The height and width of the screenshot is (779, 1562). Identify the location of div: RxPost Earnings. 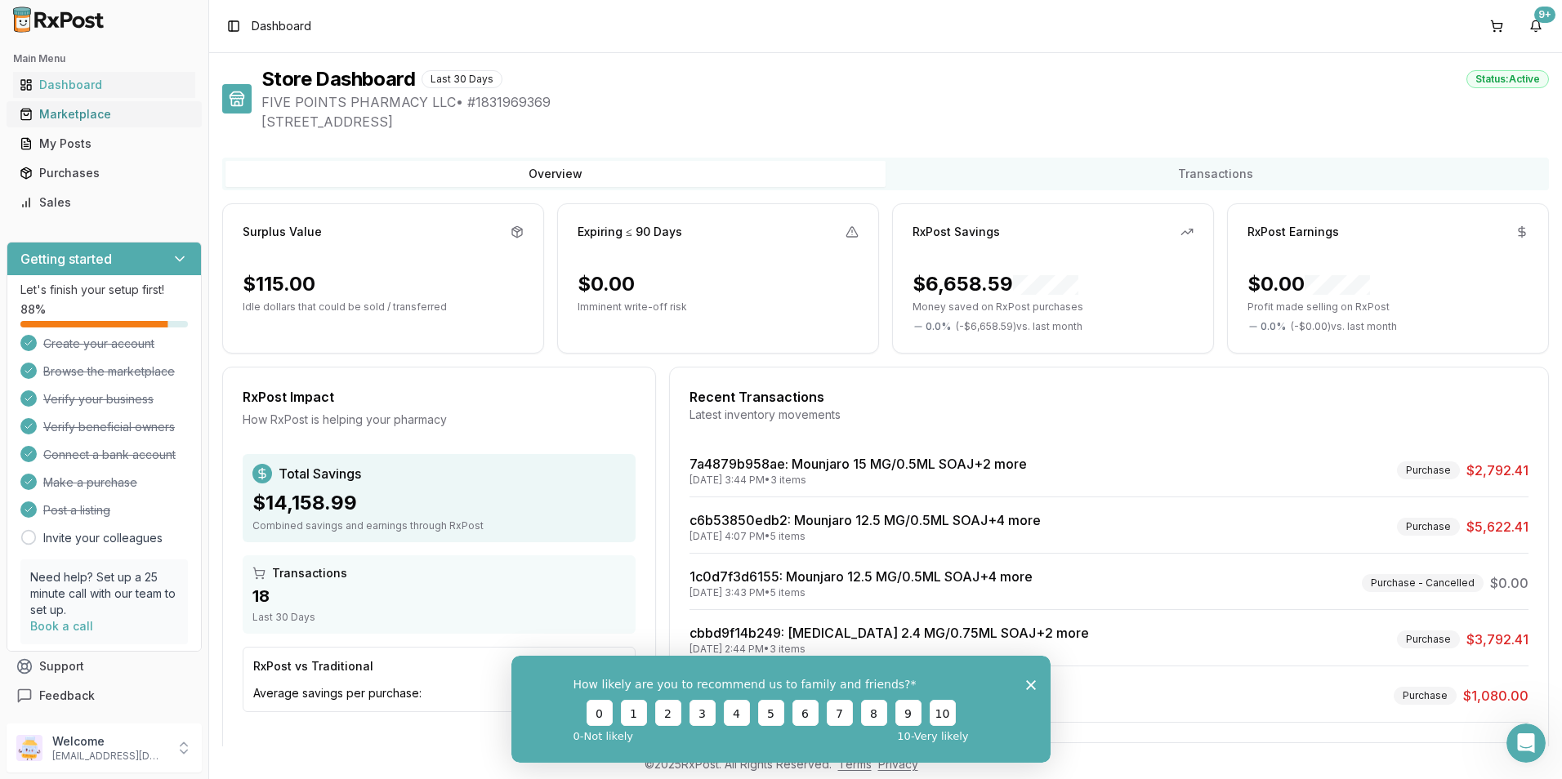
(1293, 232).